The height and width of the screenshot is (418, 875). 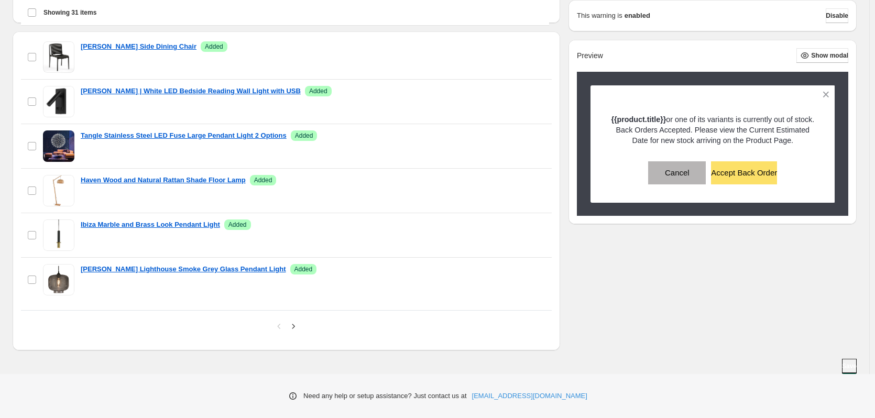 I want to click on p: or one of its variants is currently out of stock. Back Orders Accepted. Please view the Current E..., so click(x=712, y=130).